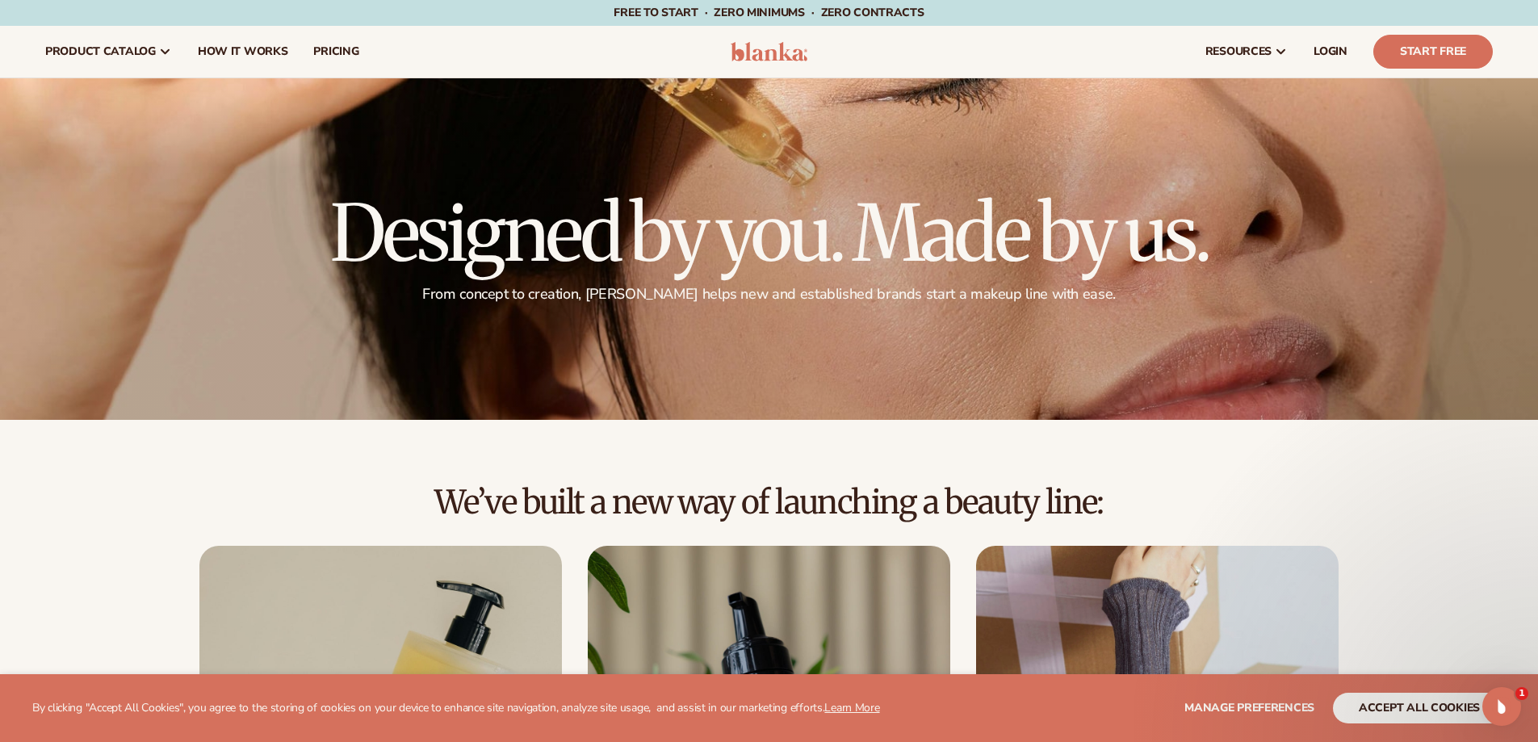 The width and height of the screenshot is (1538, 742). Describe the element at coordinates (243, 52) in the screenshot. I see `a: How It Works` at that location.